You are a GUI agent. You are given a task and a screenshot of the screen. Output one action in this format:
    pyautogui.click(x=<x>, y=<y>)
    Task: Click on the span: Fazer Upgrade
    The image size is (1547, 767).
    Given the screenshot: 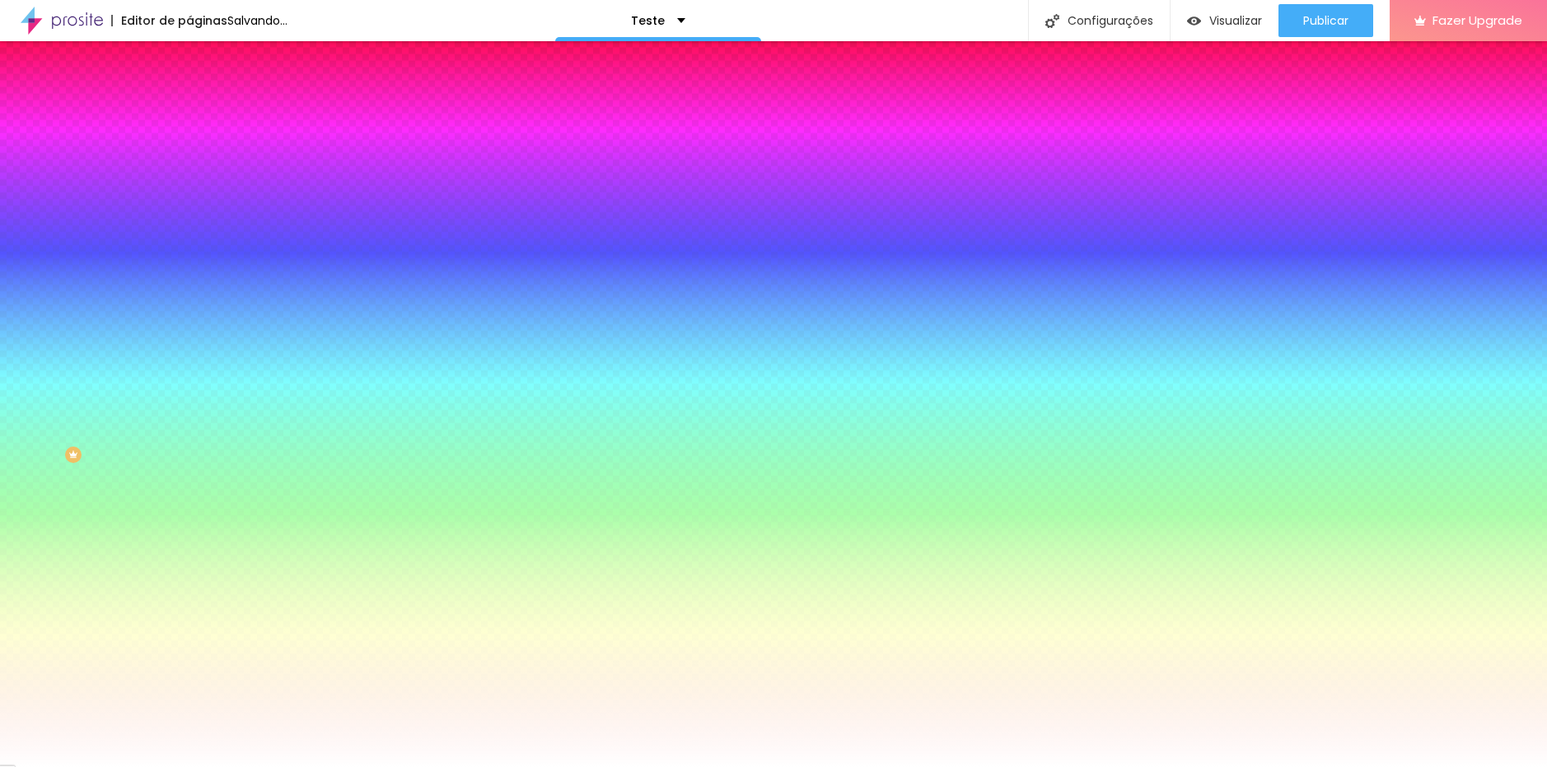 What is the action you would take?
    pyautogui.click(x=1477, y=20)
    